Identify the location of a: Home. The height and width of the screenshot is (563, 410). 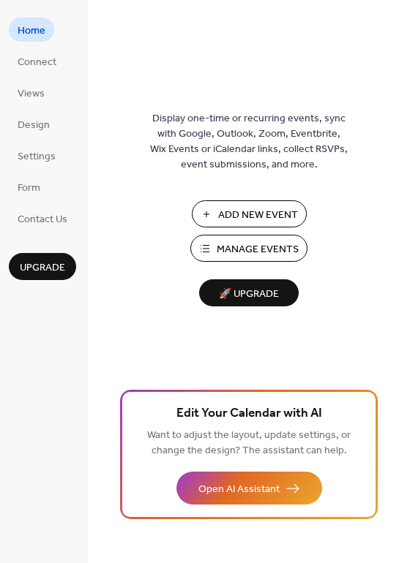
(31, 29).